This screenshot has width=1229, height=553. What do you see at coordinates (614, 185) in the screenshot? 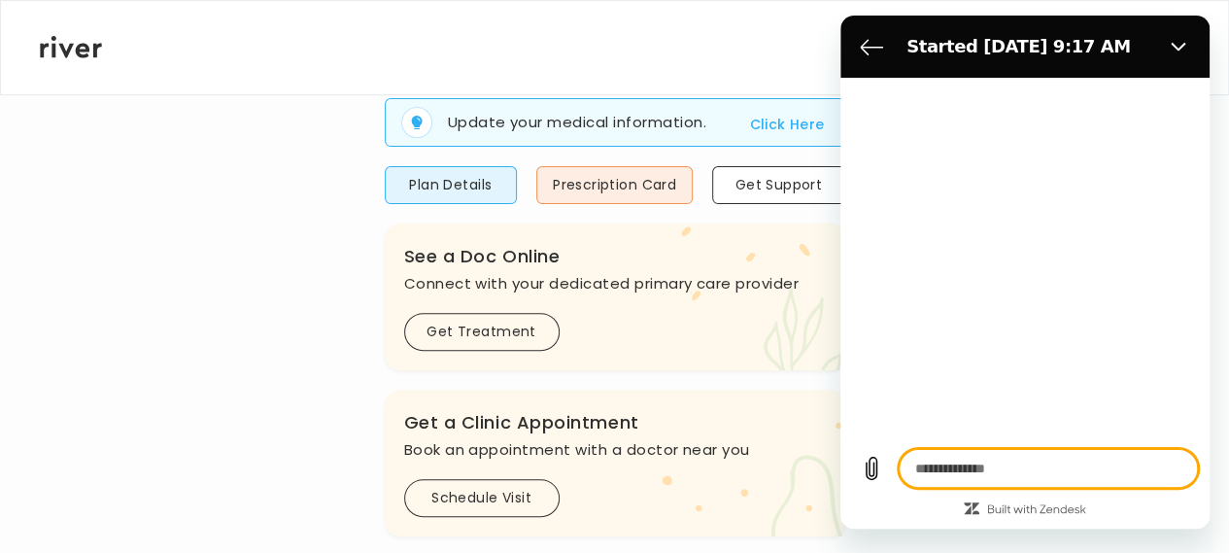
I see `button: Prescription Card` at bounding box center [614, 185].